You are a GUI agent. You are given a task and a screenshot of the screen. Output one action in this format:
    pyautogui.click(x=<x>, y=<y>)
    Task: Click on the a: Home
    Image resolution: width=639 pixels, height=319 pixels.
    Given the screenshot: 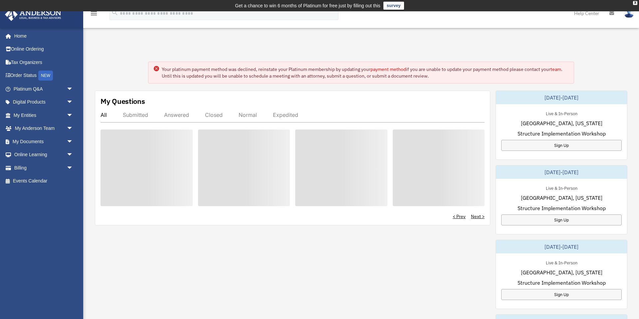 What is the action you would take?
    pyautogui.click(x=42, y=36)
    